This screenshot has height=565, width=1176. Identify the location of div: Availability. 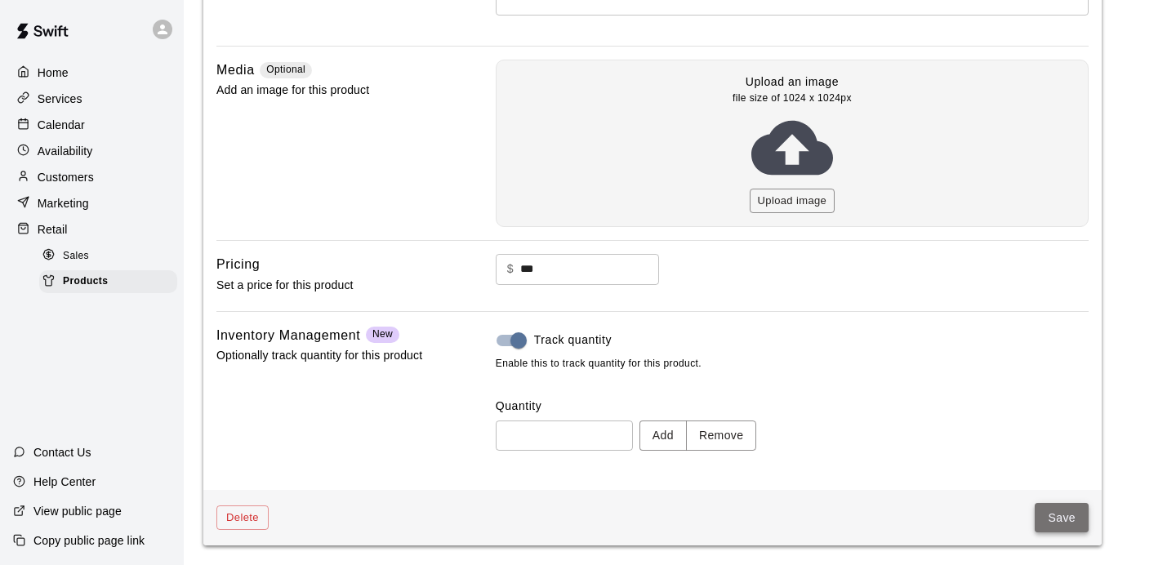
(91, 151).